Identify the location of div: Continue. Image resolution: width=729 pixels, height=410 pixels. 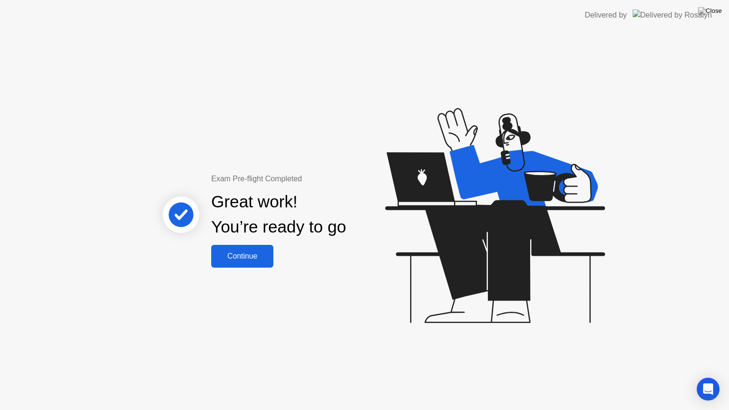
(242, 256).